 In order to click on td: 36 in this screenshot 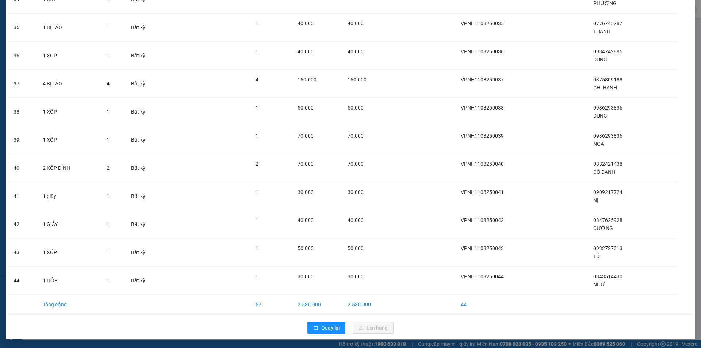, I will do `click(22, 56)`.